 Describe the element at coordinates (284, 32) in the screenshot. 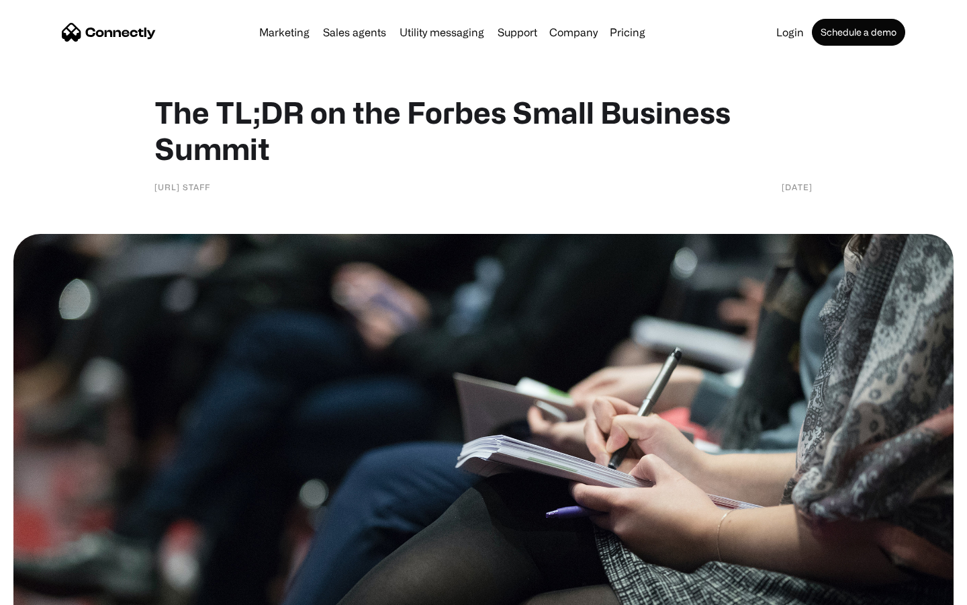

I see `a: Marketing` at that location.